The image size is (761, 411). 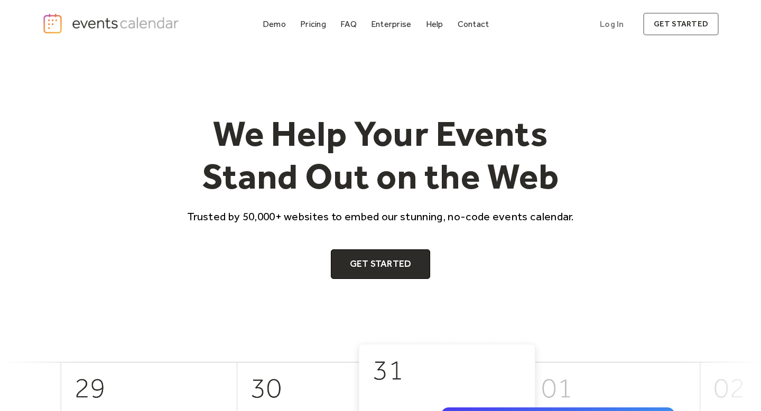 What do you see at coordinates (380, 264) in the screenshot?
I see `a: Get Started` at bounding box center [380, 264].